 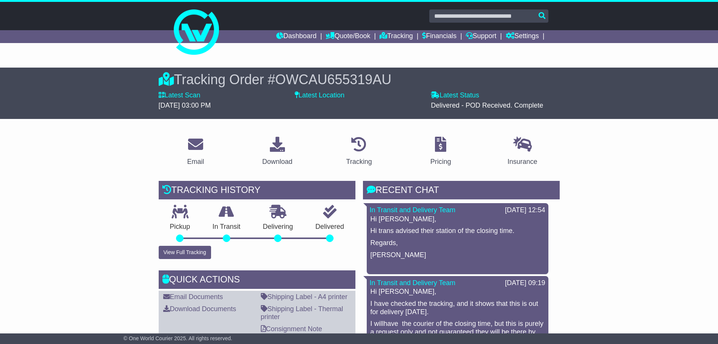 I want to click on a: Support, so click(x=481, y=37).